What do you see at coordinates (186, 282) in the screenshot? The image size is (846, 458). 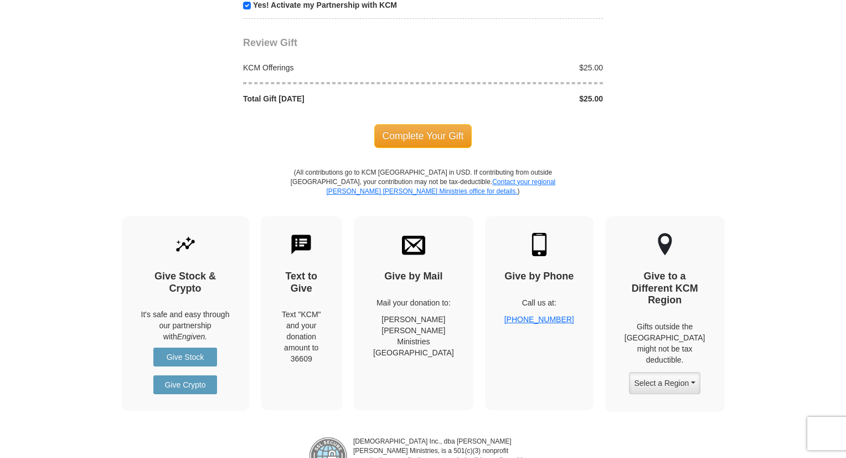 I see `h4: Give Stock & Crypto` at bounding box center [186, 282].